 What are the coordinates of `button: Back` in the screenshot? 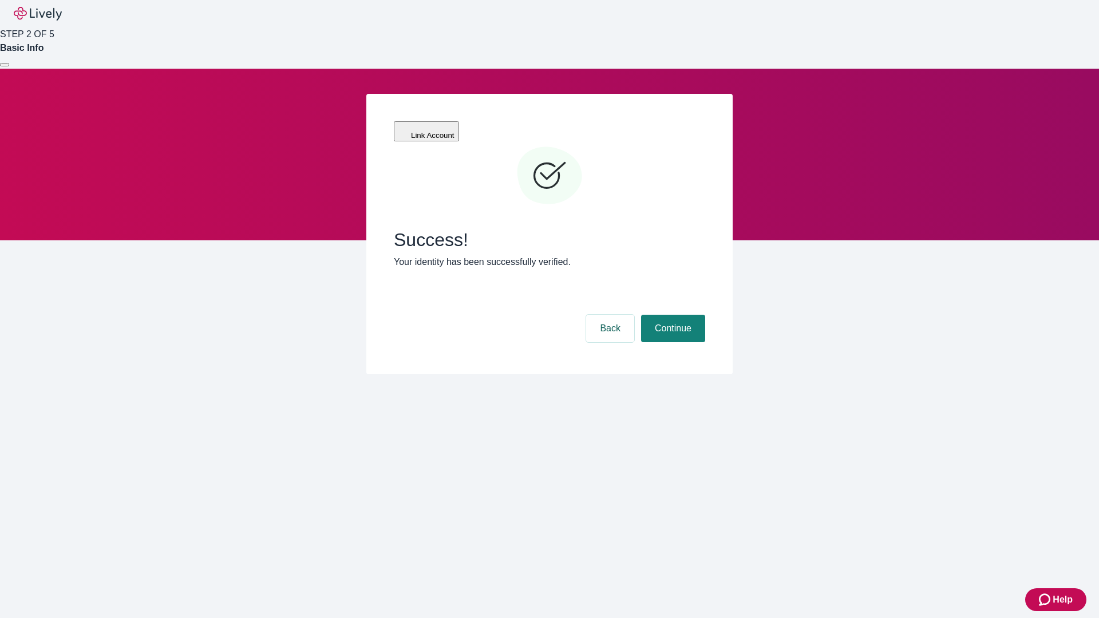 It's located at (610, 328).